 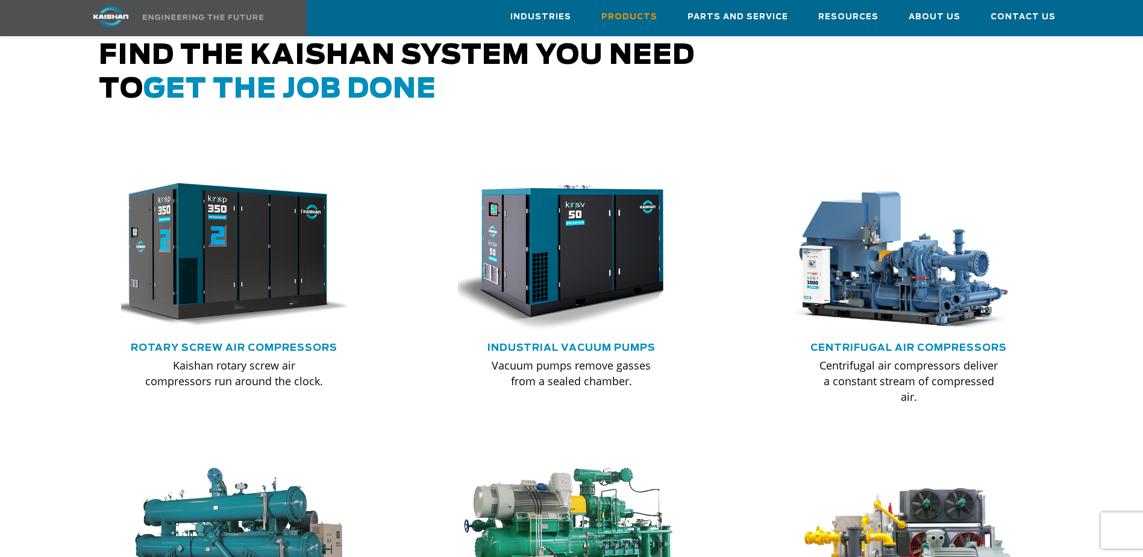 What do you see at coordinates (629, 17) in the screenshot?
I see `span: Products` at bounding box center [629, 17].